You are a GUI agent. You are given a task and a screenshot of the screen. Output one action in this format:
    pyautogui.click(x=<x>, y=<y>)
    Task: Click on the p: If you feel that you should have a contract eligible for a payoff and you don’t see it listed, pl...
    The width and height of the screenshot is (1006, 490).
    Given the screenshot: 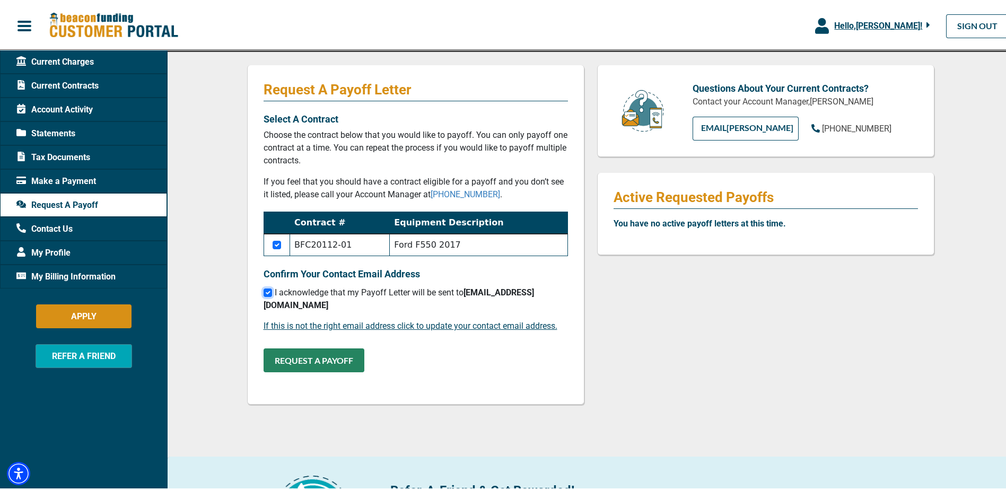 What is the action you would take?
    pyautogui.click(x=416, y=186)
    